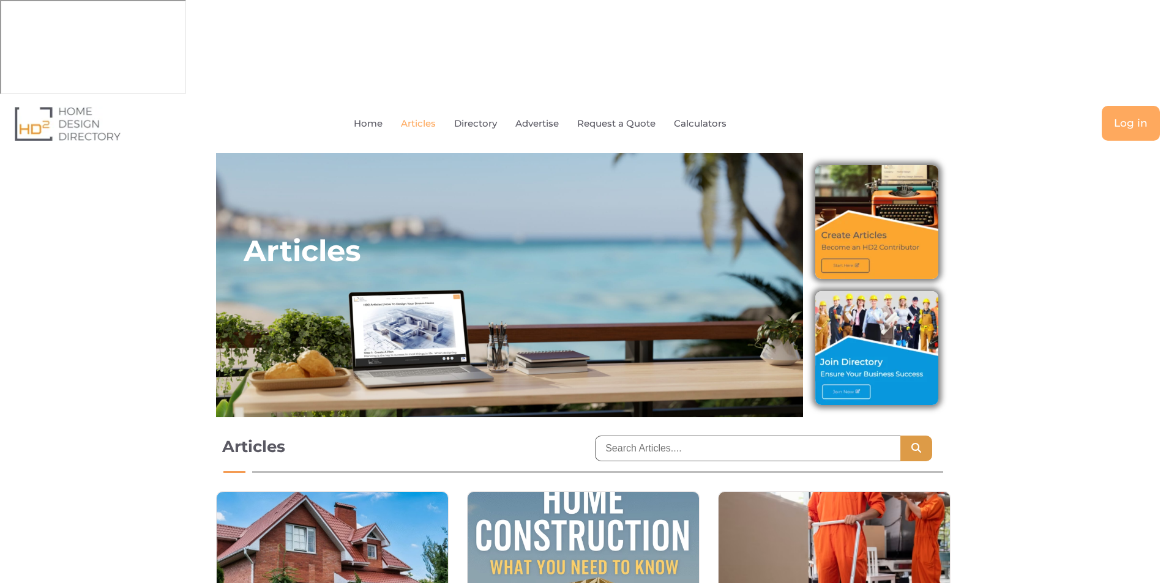  What do you see at coordinates (747, 449) in the screenshot?
I see `input: Search Articles....` at bounding box center [747, 449].